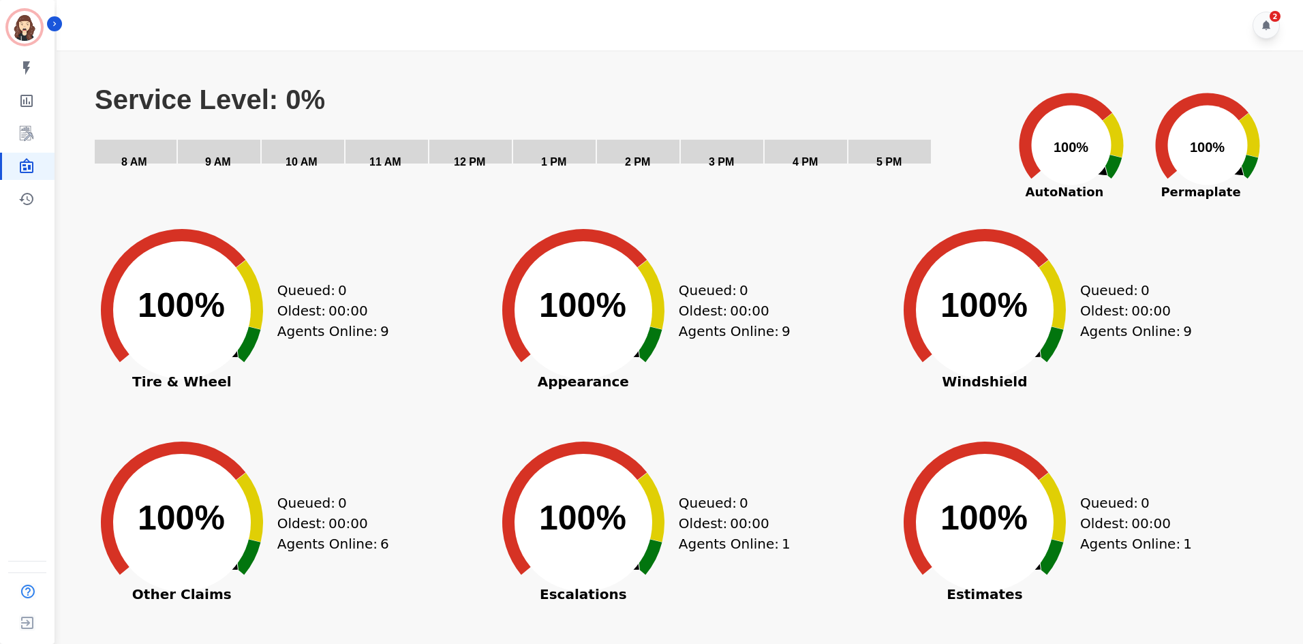 The height and width of the screenshot is (644, 1303). What do you see at coordinates (985, 594) in the screenshot?
I see `span: Estimates` at bounding box center [985, 594].